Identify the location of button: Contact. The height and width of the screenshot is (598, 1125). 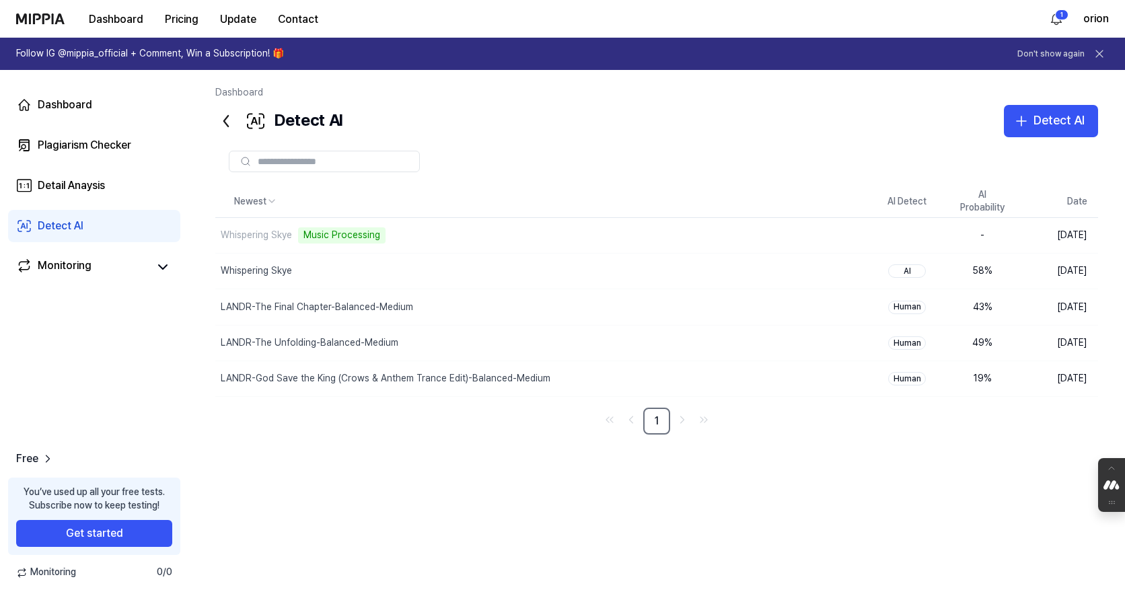
(298, 20).